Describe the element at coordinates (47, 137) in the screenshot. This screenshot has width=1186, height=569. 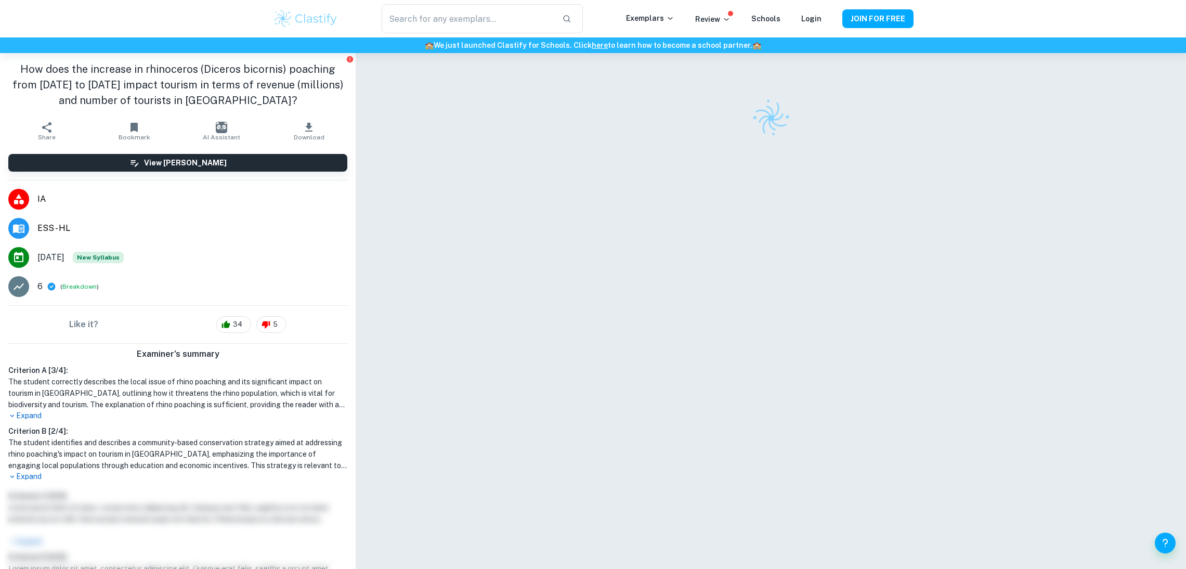
I see `span: Share` at that location.